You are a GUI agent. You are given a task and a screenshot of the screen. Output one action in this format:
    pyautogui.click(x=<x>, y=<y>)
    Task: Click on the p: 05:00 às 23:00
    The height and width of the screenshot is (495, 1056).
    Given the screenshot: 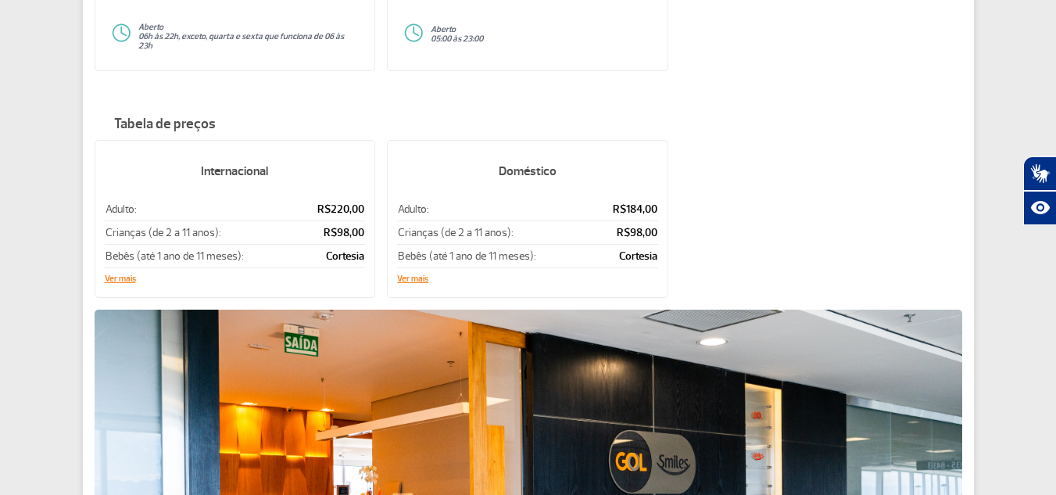 What is the action you would take?
    pyautogui.click(x=541, y=39)
    